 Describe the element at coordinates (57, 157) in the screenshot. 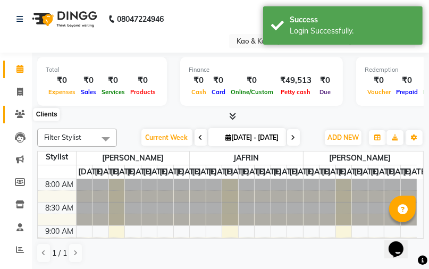

I see `div: Stylist` at that location.